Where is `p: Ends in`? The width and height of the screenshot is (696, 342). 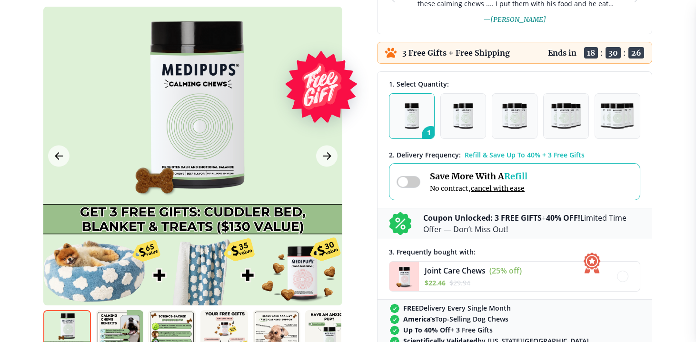 p: Ends in is located at coordinates (562, 53).